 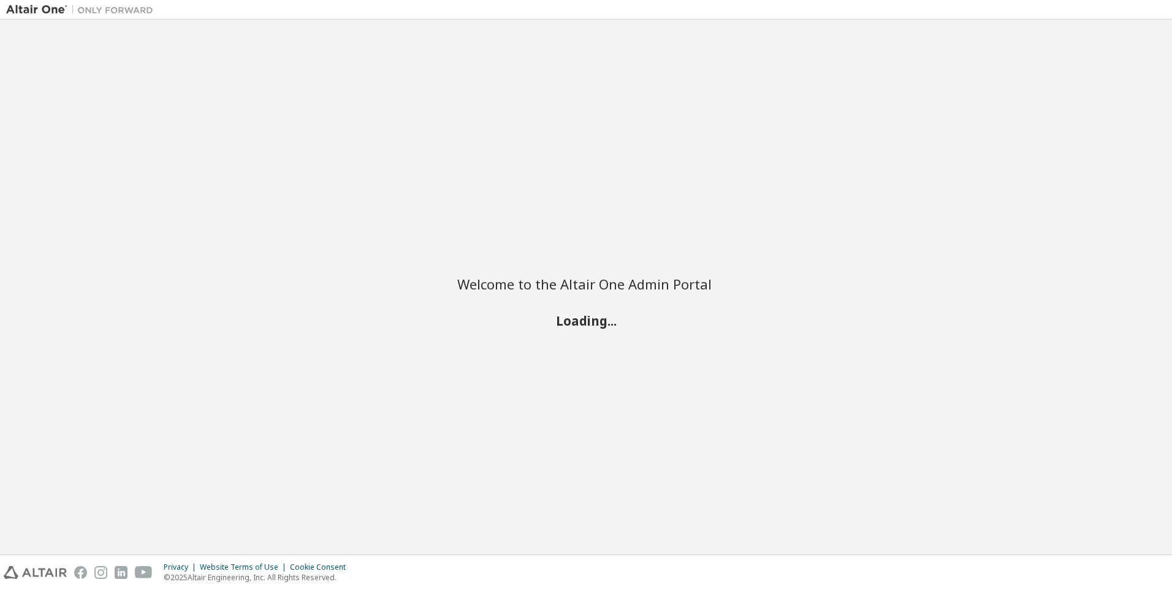 What do you see at coordinates (121, 572) in the screenshot?
I see `img: linkedin.svg` at bounding box center [121, 572].